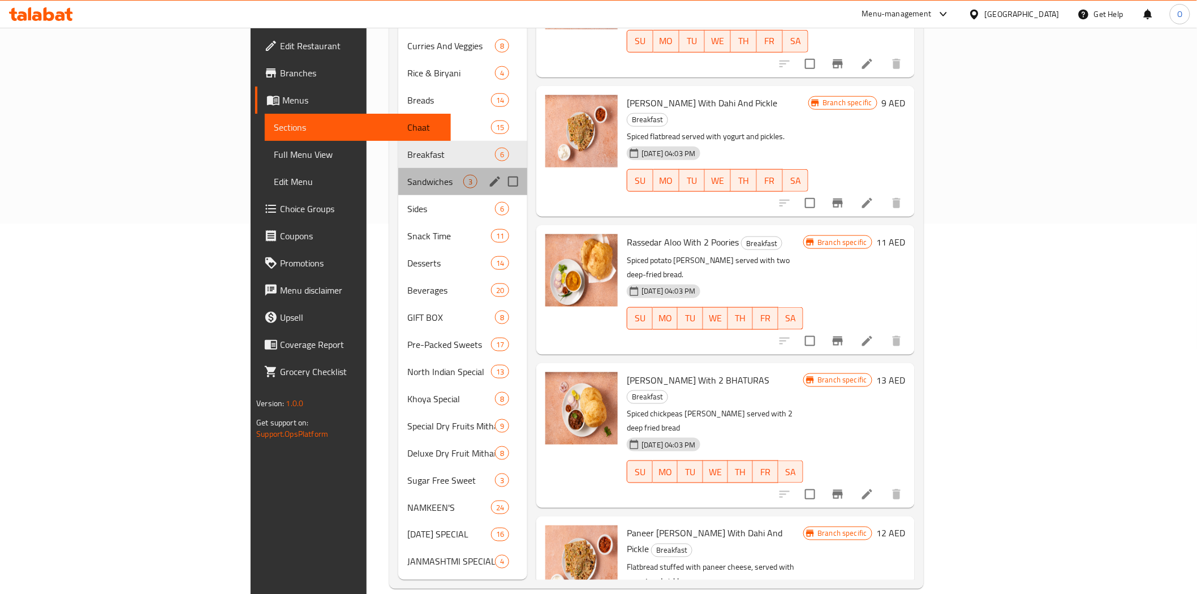  What do you see at coordinates (495, 182) in the screenshot?
I see `button: edit` at bounding box center [495, 182].